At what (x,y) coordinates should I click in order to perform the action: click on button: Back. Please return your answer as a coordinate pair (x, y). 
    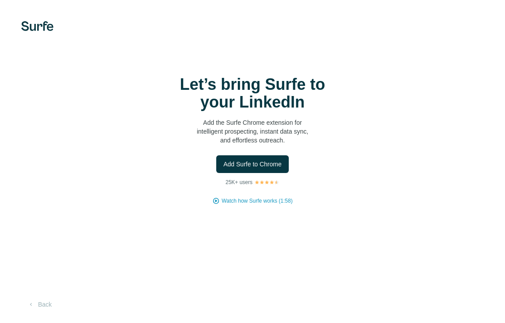
    Looking at the image, I should click on (39, 304).